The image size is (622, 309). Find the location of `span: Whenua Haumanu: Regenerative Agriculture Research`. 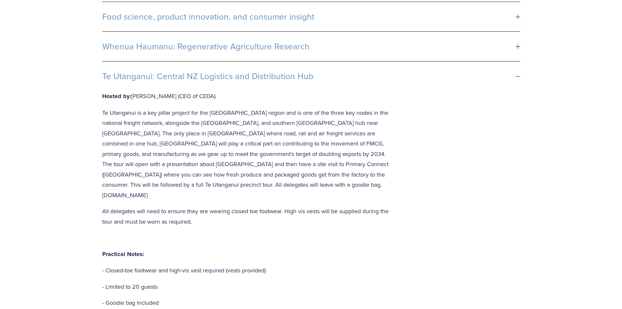

span: Whenua Haumanu: Regenerative Agriculture Research is located at coordinates (309, 46).